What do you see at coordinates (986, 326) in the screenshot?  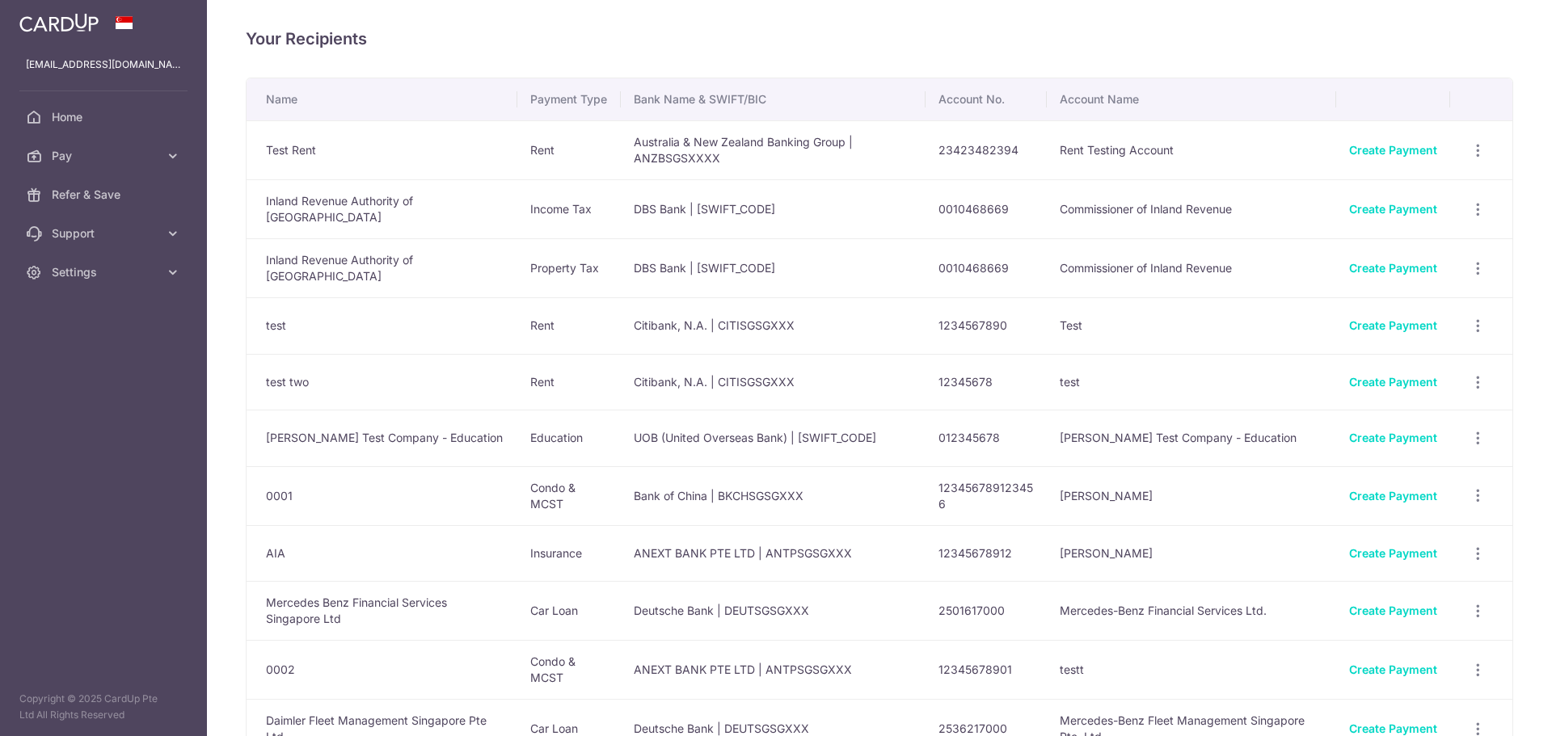 I see `td: 1234567890` at bounding box center [986, 326].